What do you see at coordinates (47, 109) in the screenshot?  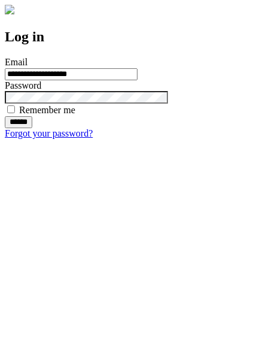 I see `label: Remember me` at bounding box center [47, 109].